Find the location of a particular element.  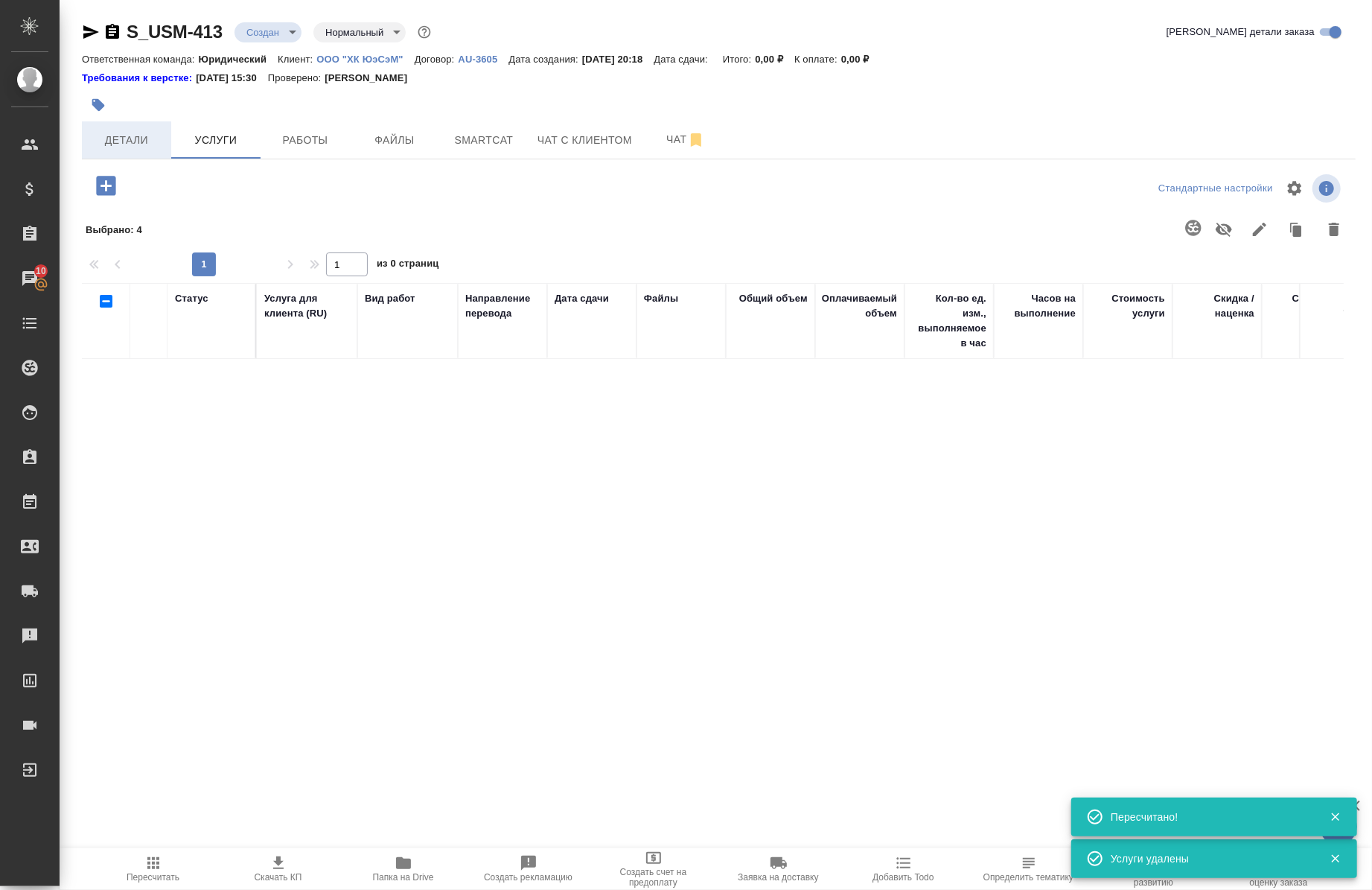

p: Юридический is located at coordinates (238, 59).